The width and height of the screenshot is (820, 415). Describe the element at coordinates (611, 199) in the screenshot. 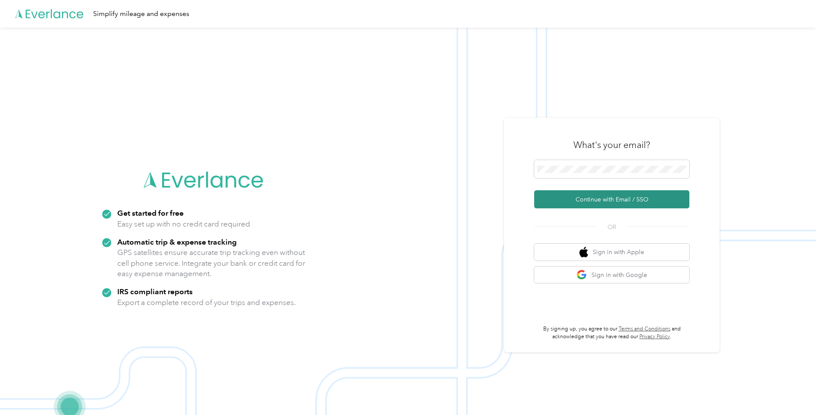

I see `button: Continue with Email / SSO` at that location.